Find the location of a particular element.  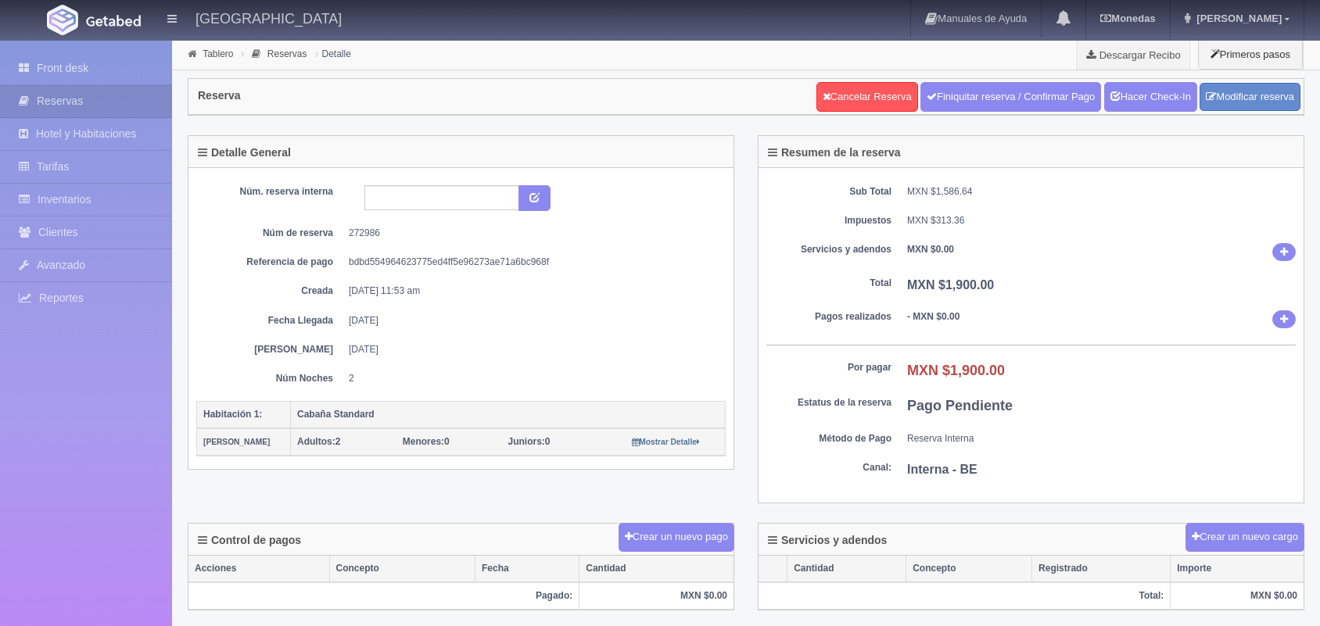

a: Reservas is located at coordinates (287, 54).